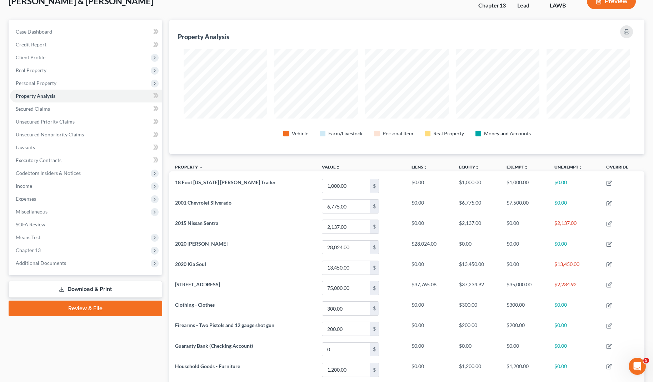 The width and height of the screenshot is (653, 382). What do you see at coordinates (31, 44) in the screenshot?
I see `span: Credit Report` at bounding box center [31, 44].